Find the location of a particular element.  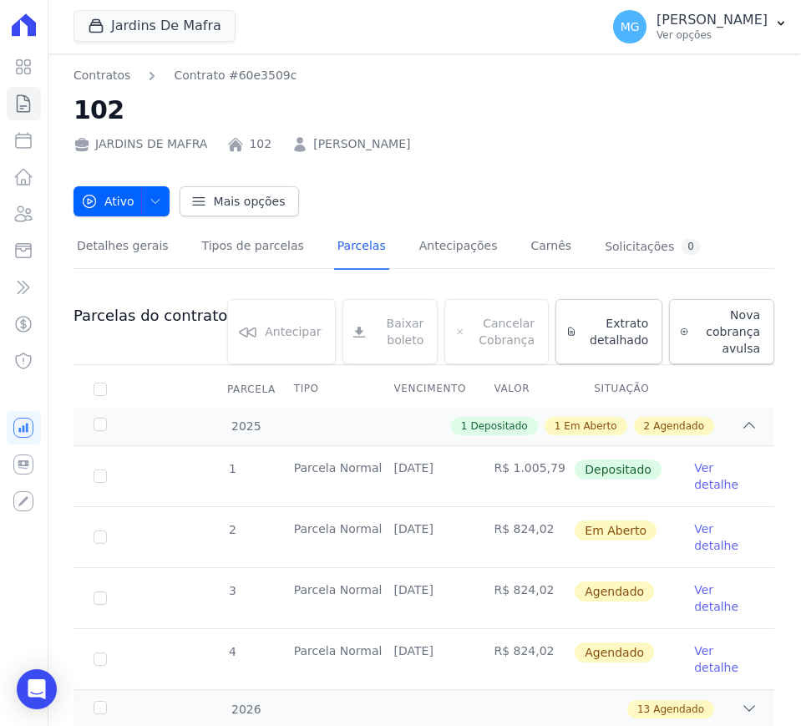

a: Parcelas is located at coordinates (362, 247).